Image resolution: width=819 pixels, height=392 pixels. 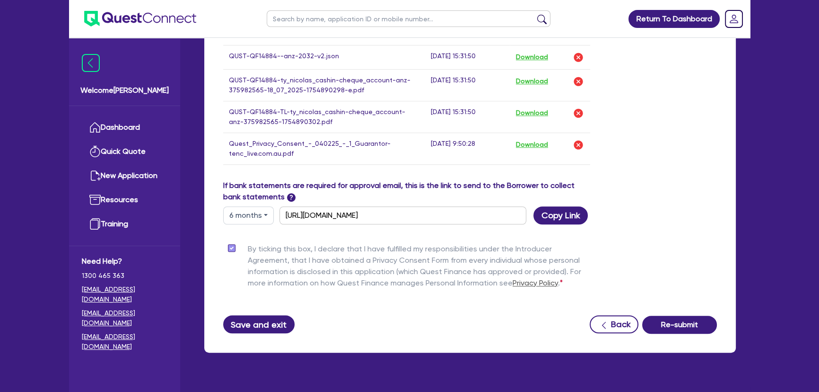 What do you see at coordinates (140, 18) in the screenshot?
I see `img: quest-connect-logo-blue` at bounding box center [140, 18].